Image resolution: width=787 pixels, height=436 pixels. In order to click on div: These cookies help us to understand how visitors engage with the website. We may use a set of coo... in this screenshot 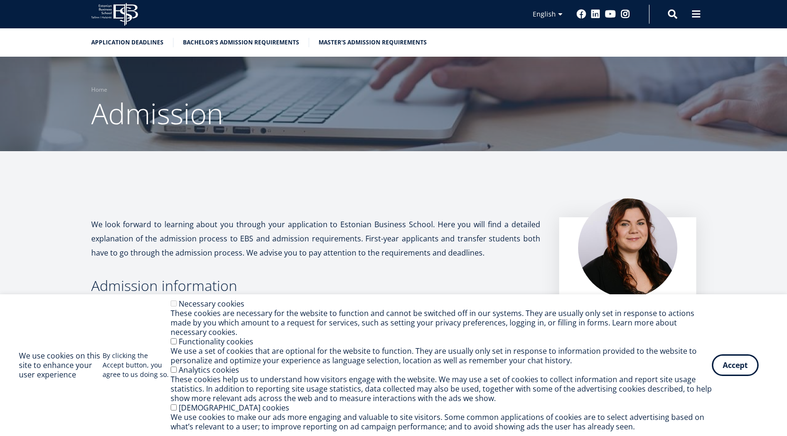, I will do `click(441, 389)`.